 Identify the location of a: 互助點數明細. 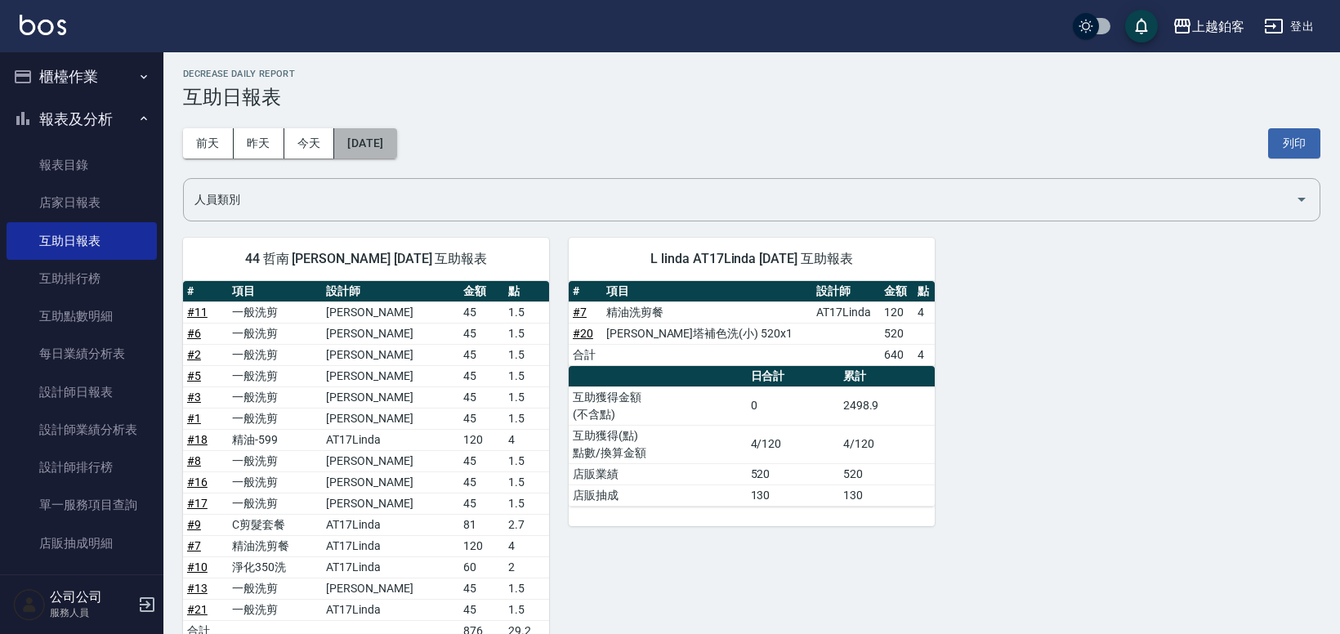
(82, 316).